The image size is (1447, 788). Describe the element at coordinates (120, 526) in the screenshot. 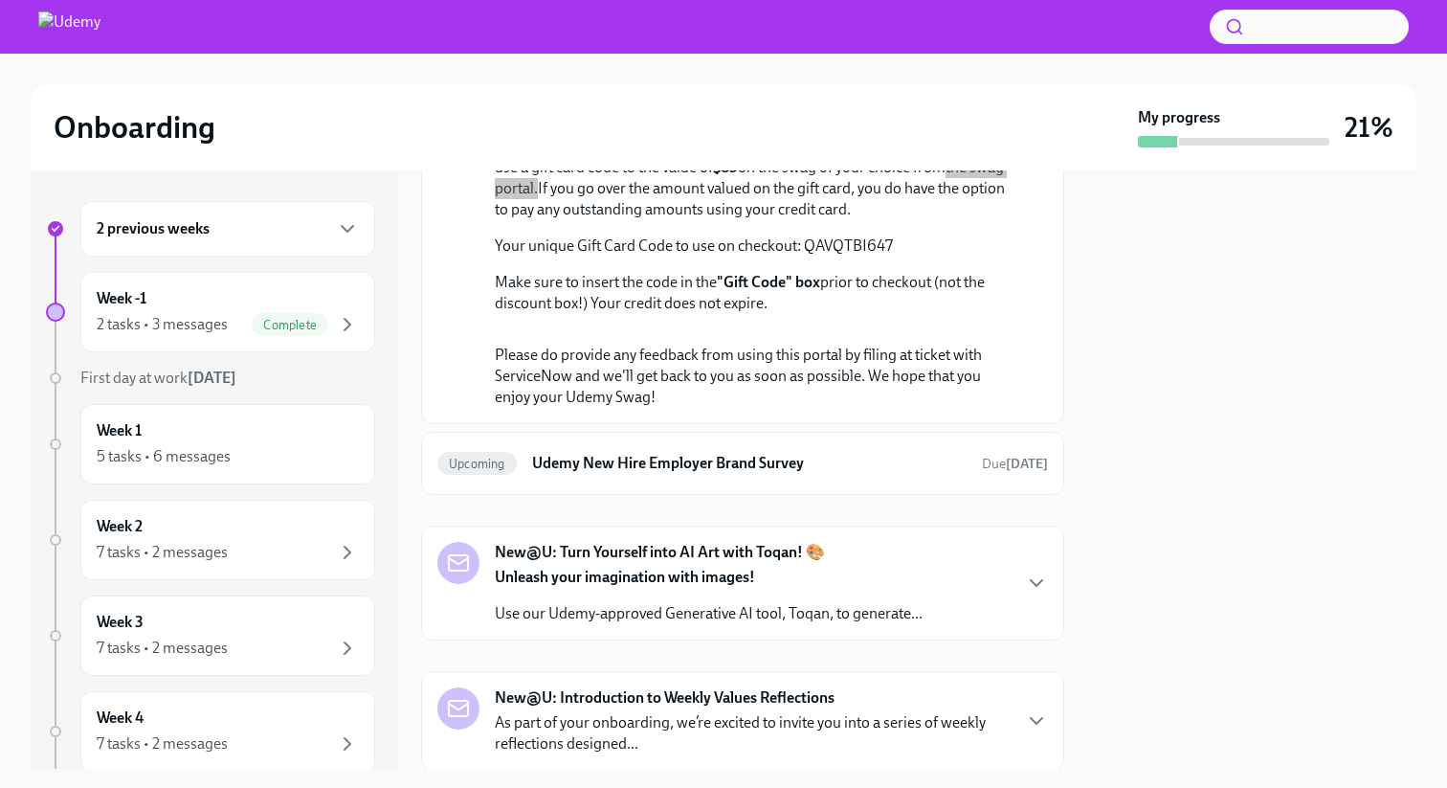

I see `h6: Week 2` at that location.